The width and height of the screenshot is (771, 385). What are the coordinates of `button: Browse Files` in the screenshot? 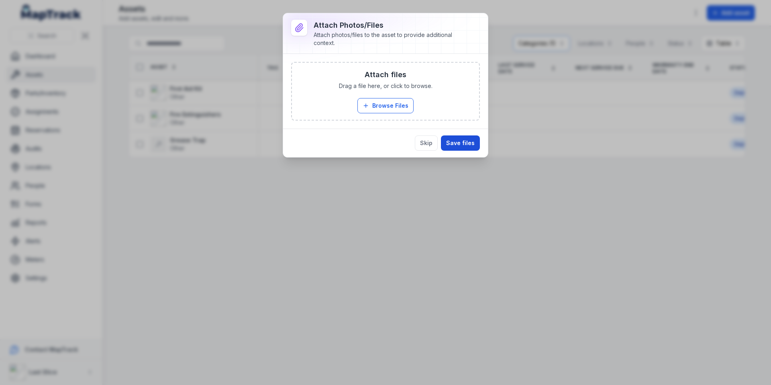 It's located at (385, 106).